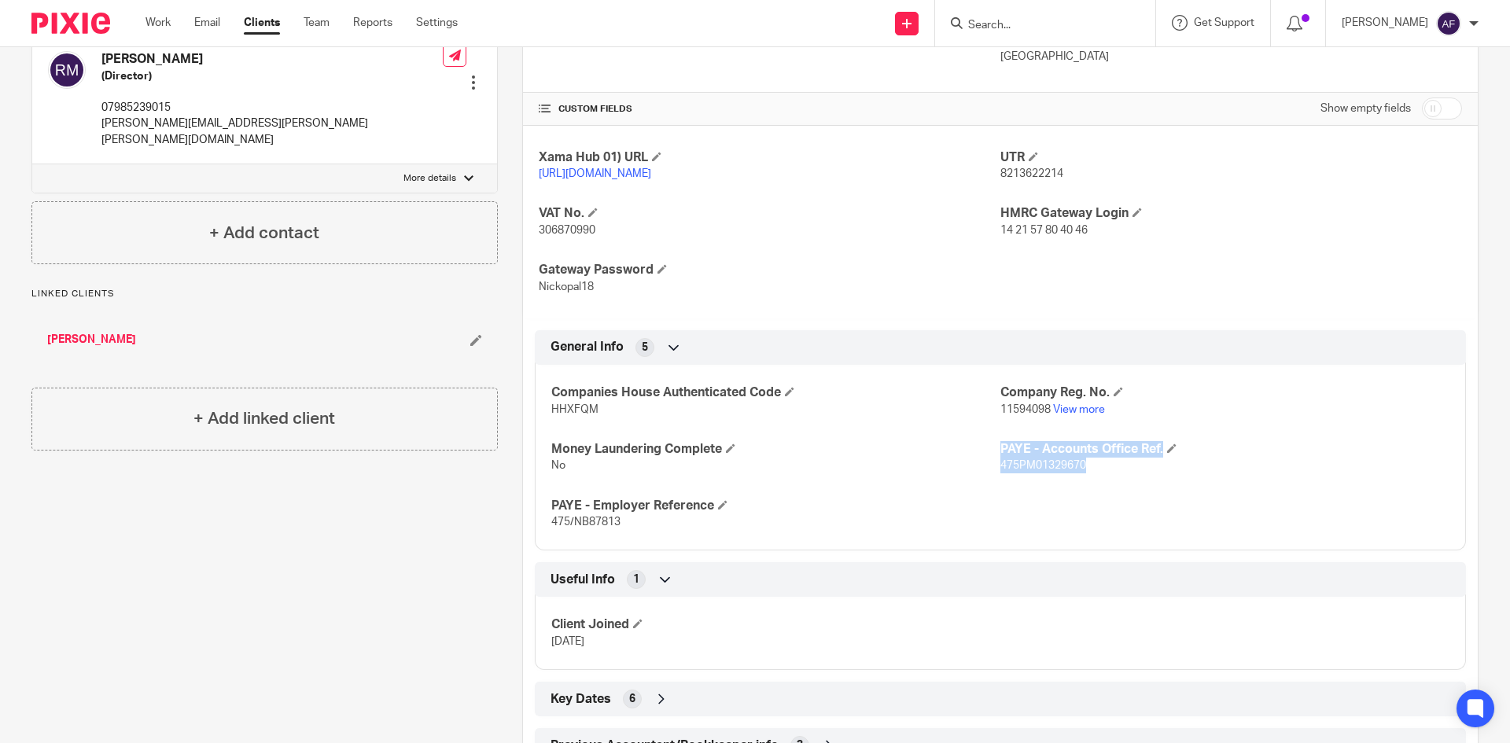 Image resolution: width=1510 pixels, height=743 pixels. I want to click on label: Show empty fields, so click(1365, 108).